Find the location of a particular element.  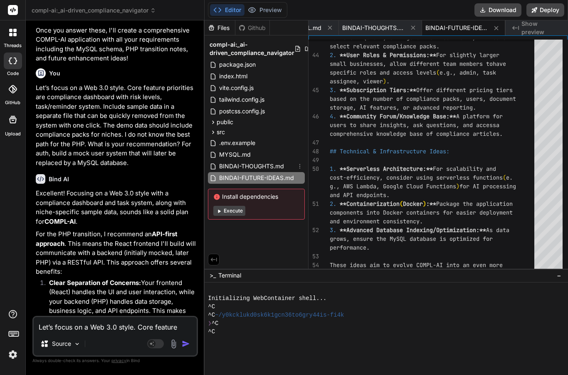

span: and API endpoints. is located at coordinates (360, 195).